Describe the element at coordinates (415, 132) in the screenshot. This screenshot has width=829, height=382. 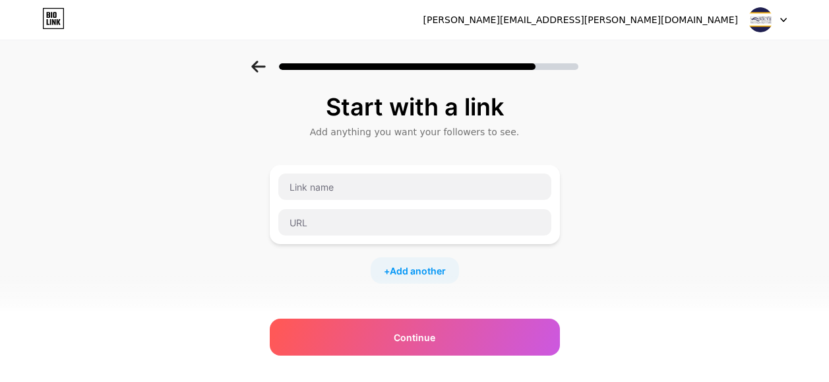
I see `div: Add anything you want your followers to see.` at that location.